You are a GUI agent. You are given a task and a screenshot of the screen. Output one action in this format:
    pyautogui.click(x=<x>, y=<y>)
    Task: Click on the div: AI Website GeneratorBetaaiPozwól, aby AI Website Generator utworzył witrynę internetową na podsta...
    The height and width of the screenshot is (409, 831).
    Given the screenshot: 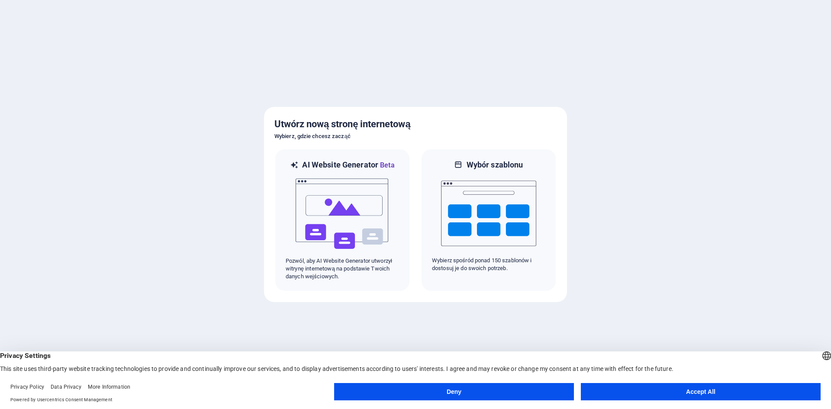 What is the action you would take?
    pyautogui.click(x=342, y=220)
    